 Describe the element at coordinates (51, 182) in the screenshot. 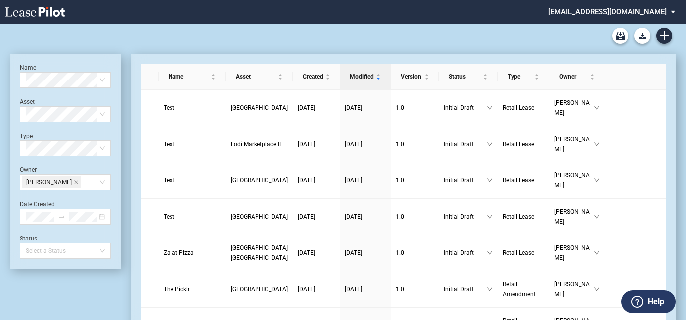

I see `span: Catherine Midkiff` at that location.